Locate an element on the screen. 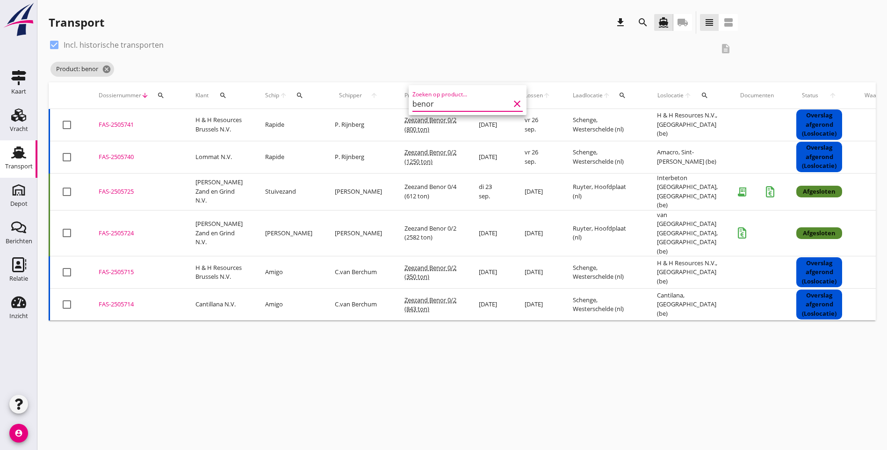 The height and width of the screenshot is (450, 887). span: Zeezand Benor 0/2 (800 ton) is located at coordinates (430, 124).